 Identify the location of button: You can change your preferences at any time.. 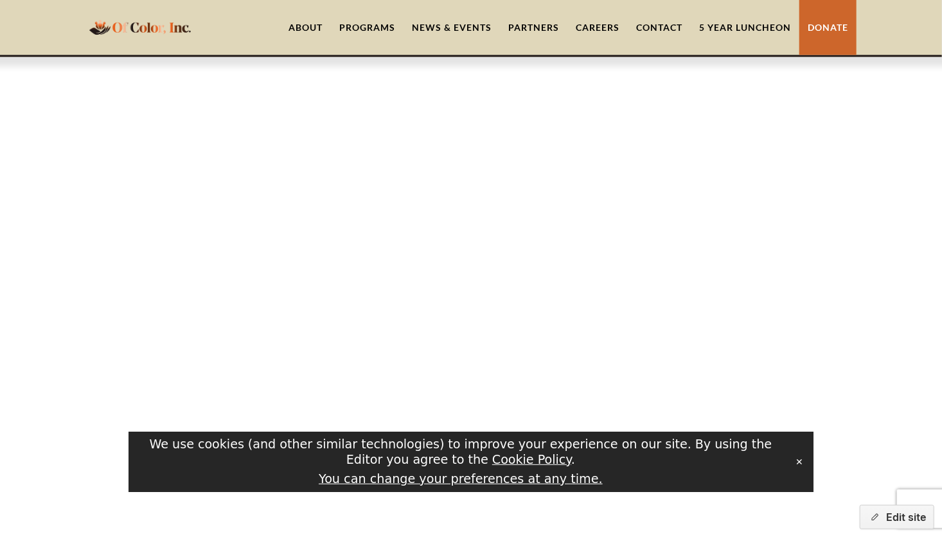
(461, 480).